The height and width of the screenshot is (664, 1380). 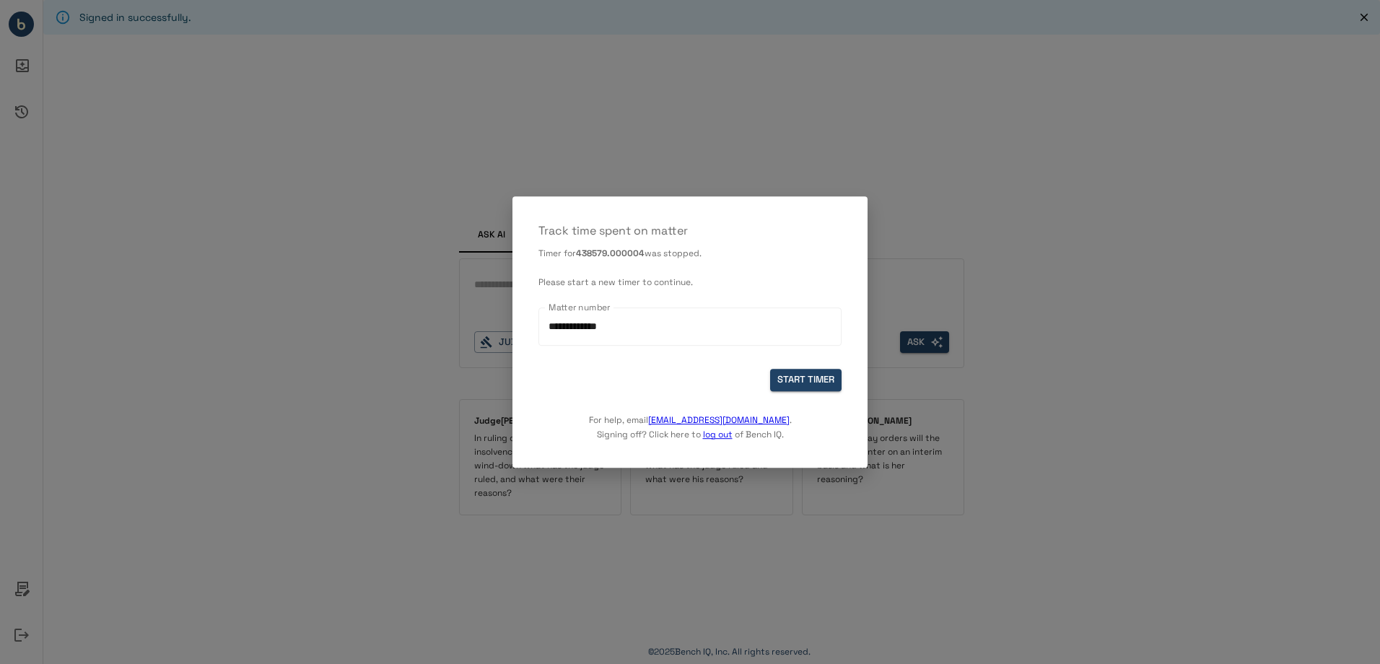 What do you see at coordinates (717, 435) in the screenshot?
I see `a: log out` at bounding box center [717, 435].